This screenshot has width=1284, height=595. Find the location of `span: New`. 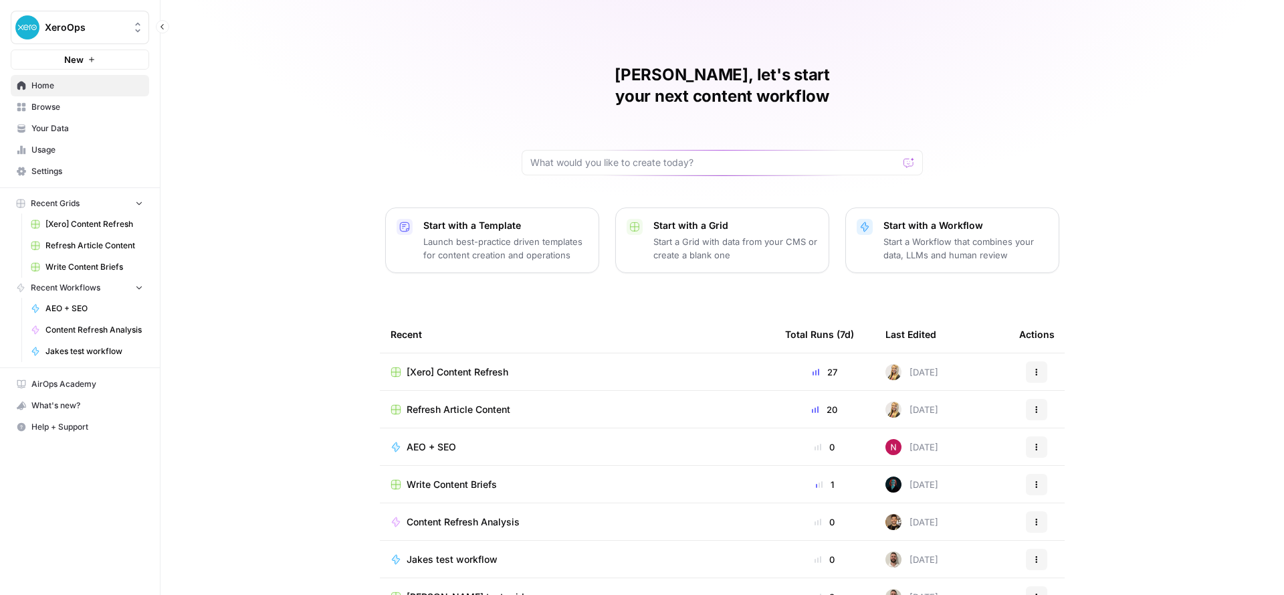

span: New is located at coordinates (74, 60).